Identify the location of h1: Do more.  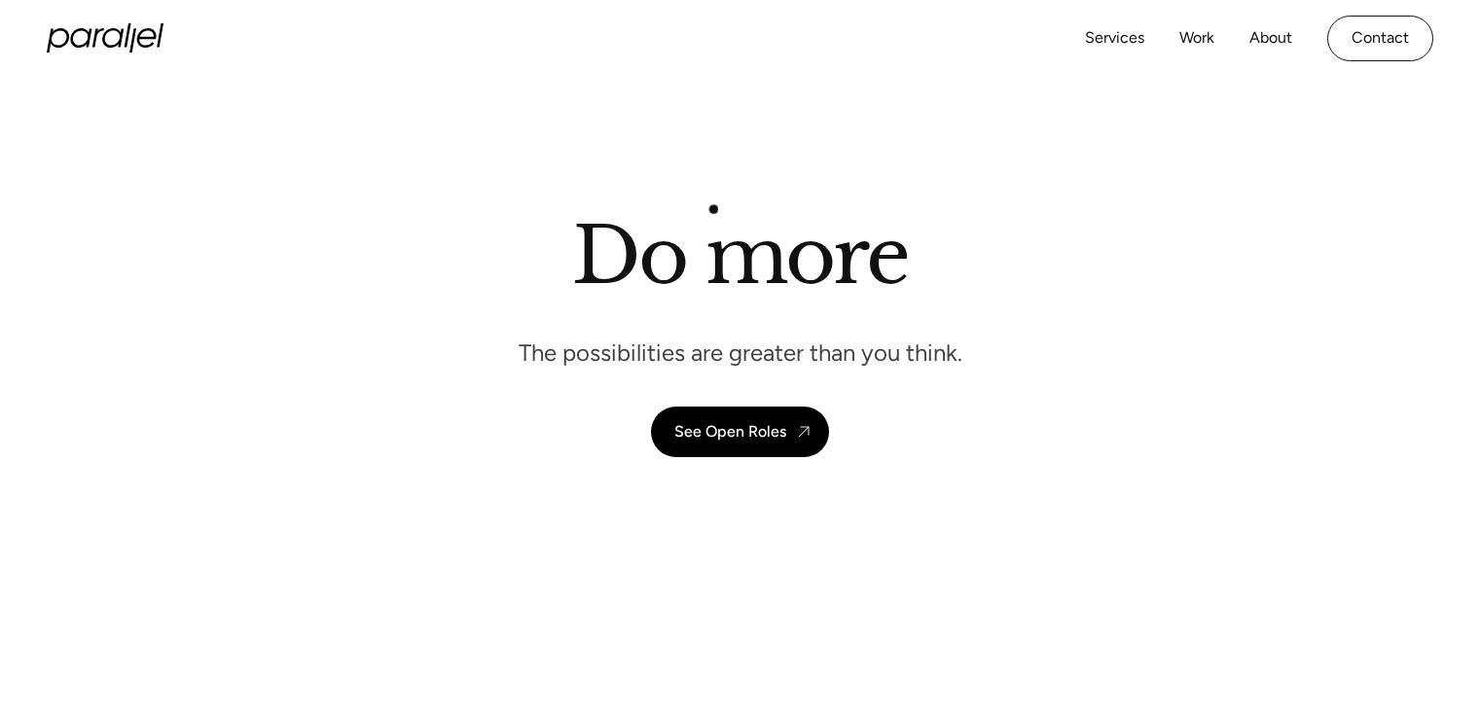
(739, 256).